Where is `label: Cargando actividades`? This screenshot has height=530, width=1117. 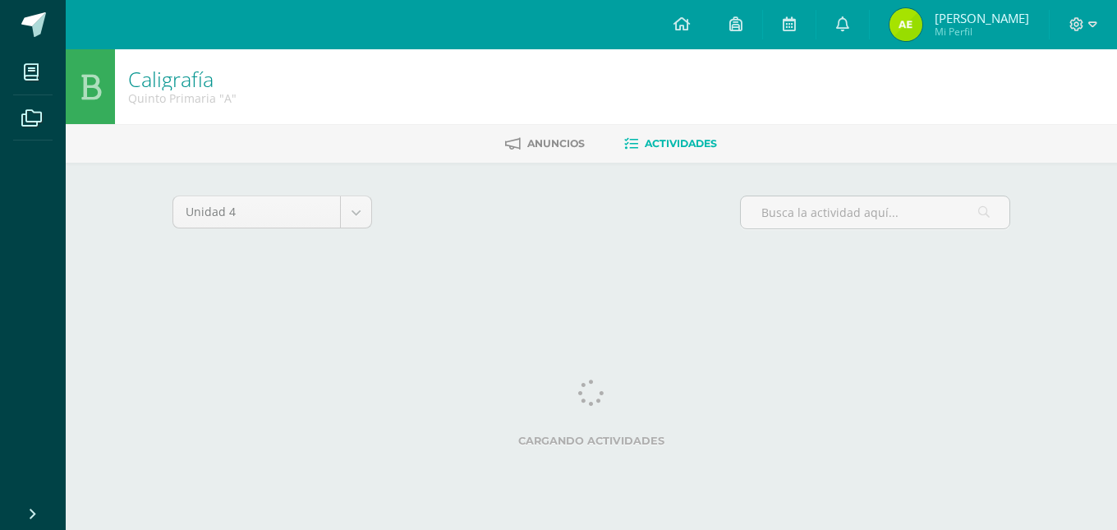 label: Cargando actividades is located at coordinates (591, 440).